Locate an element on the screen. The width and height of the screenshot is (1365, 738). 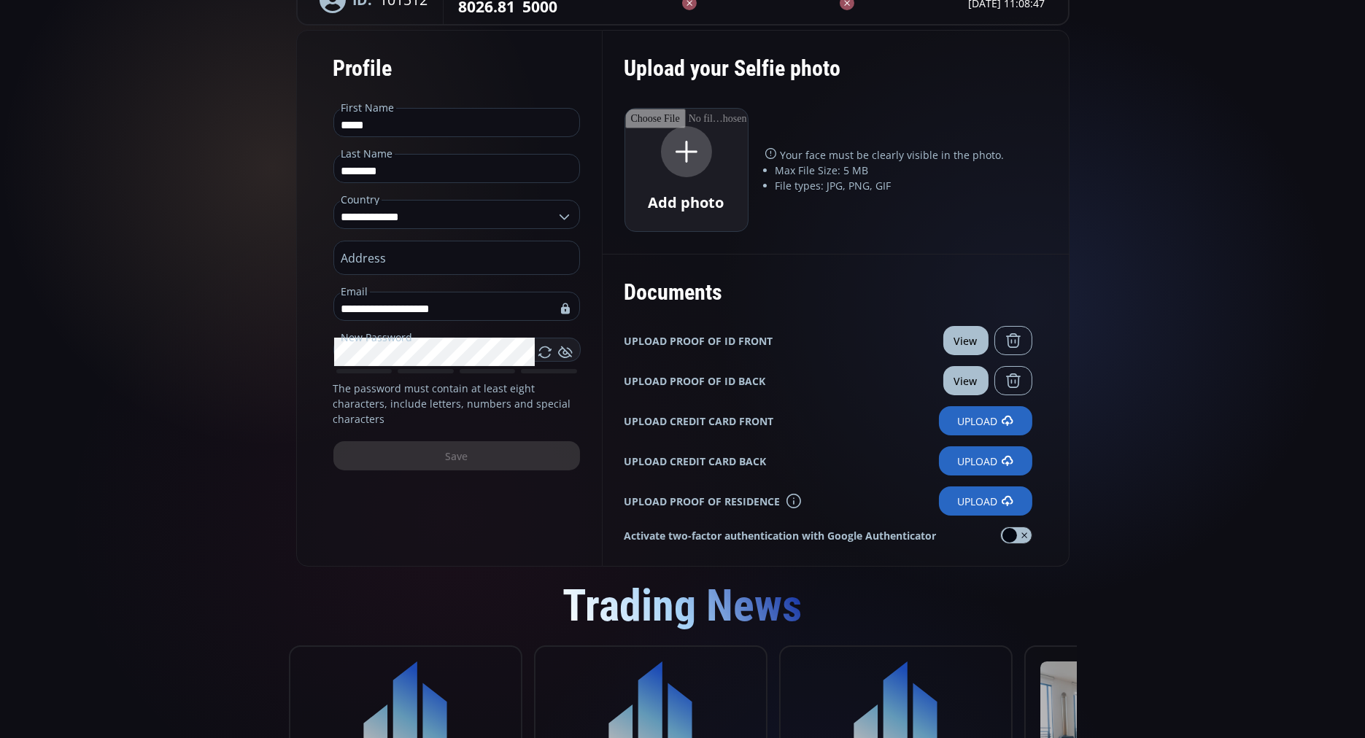
strong: Activate two-factor authentication with Google Authenticator is located at coordinates (781, 535).